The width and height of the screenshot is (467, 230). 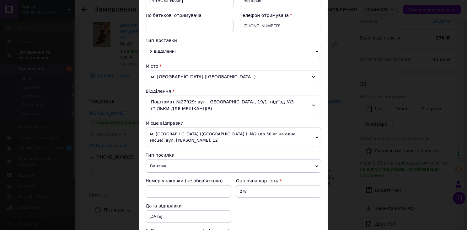 I want to click on span: Вантаж, so click(x=233, y=166).